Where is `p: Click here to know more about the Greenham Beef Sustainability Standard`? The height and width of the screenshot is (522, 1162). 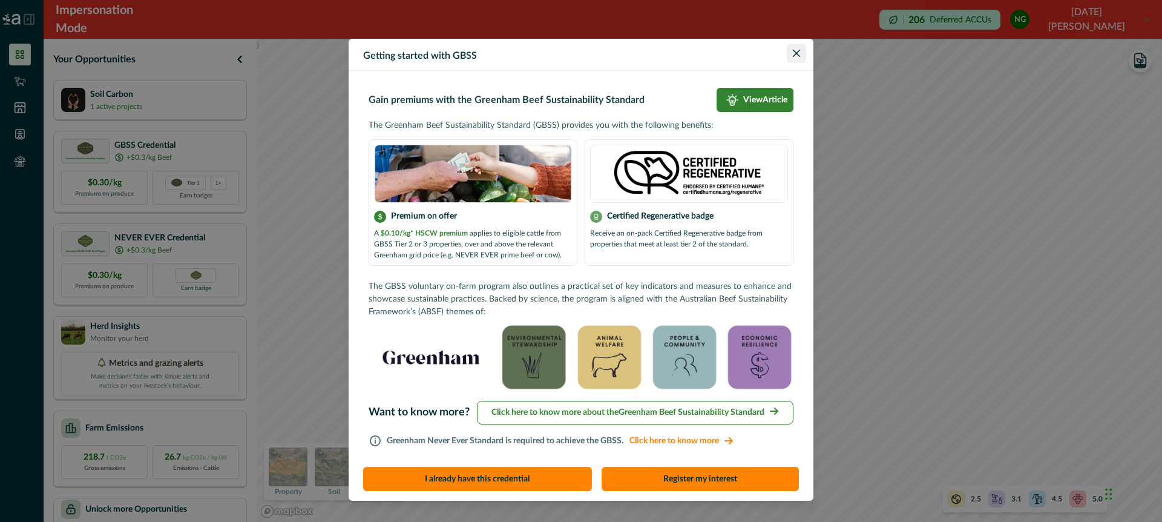 p: Click here to know more about the Greenham Beef Sustainability Standard is located at coordinates (628, 412).